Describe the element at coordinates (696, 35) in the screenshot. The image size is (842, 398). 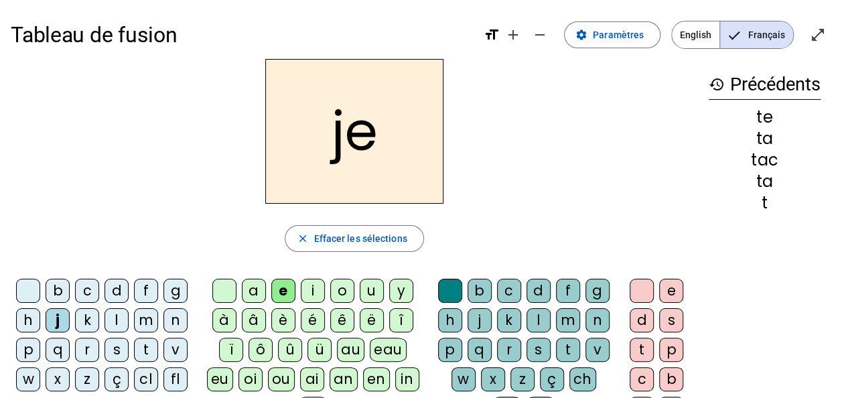
I see `span: English` at that location.